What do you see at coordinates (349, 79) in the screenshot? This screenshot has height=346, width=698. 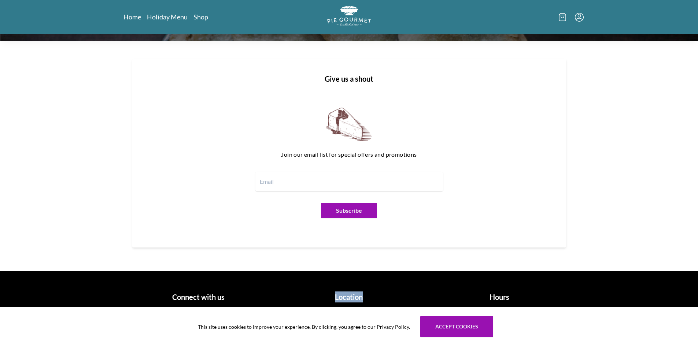 I see `h1: Give us a shout` at bounding box center [349, 79].